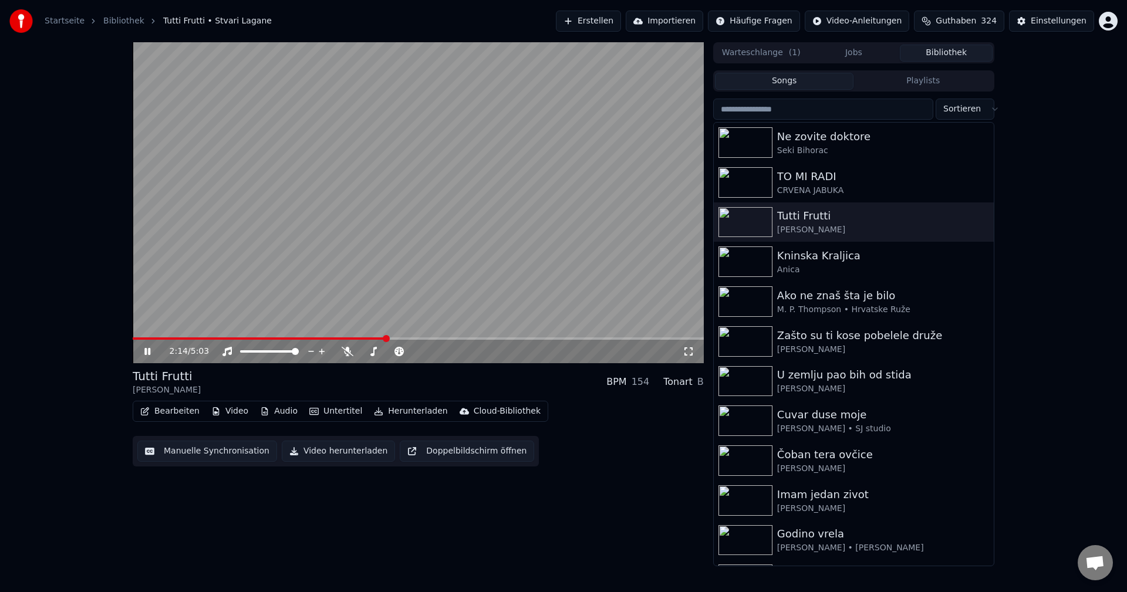  Describe the element at coordinates (338, 451) in the screenshot. I see `button: Video herunterladen` at that location.